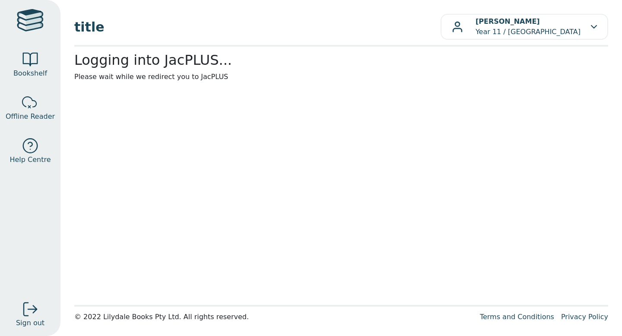 The width and height of the screenshot is (622, 336). What do you see at coordinates (584, 317) in the screenshot?
I see `a: Privacy Policy` at bounding box center [584, 317].